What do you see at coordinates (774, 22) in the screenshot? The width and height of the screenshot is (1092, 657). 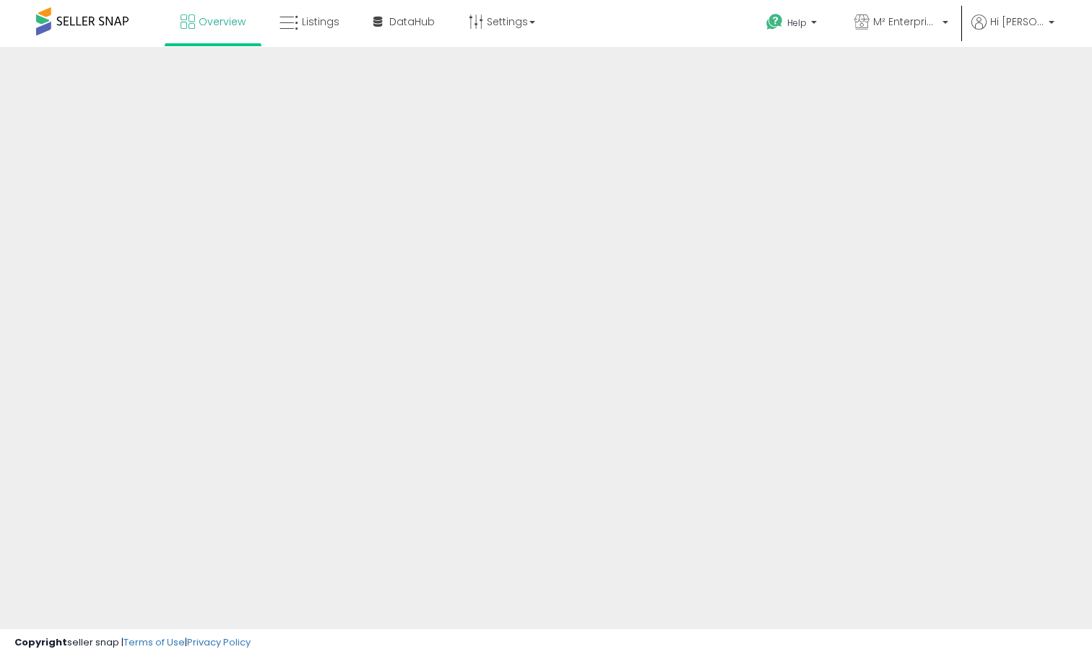 I see `i: Get Help` at bounding box center [774, 22].